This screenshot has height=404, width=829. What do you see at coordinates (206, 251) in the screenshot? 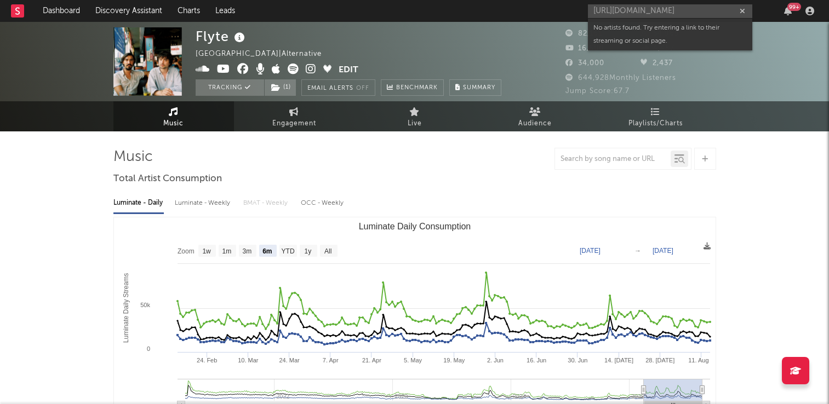
I see `text: 1w` at bounding box center [206, 251].